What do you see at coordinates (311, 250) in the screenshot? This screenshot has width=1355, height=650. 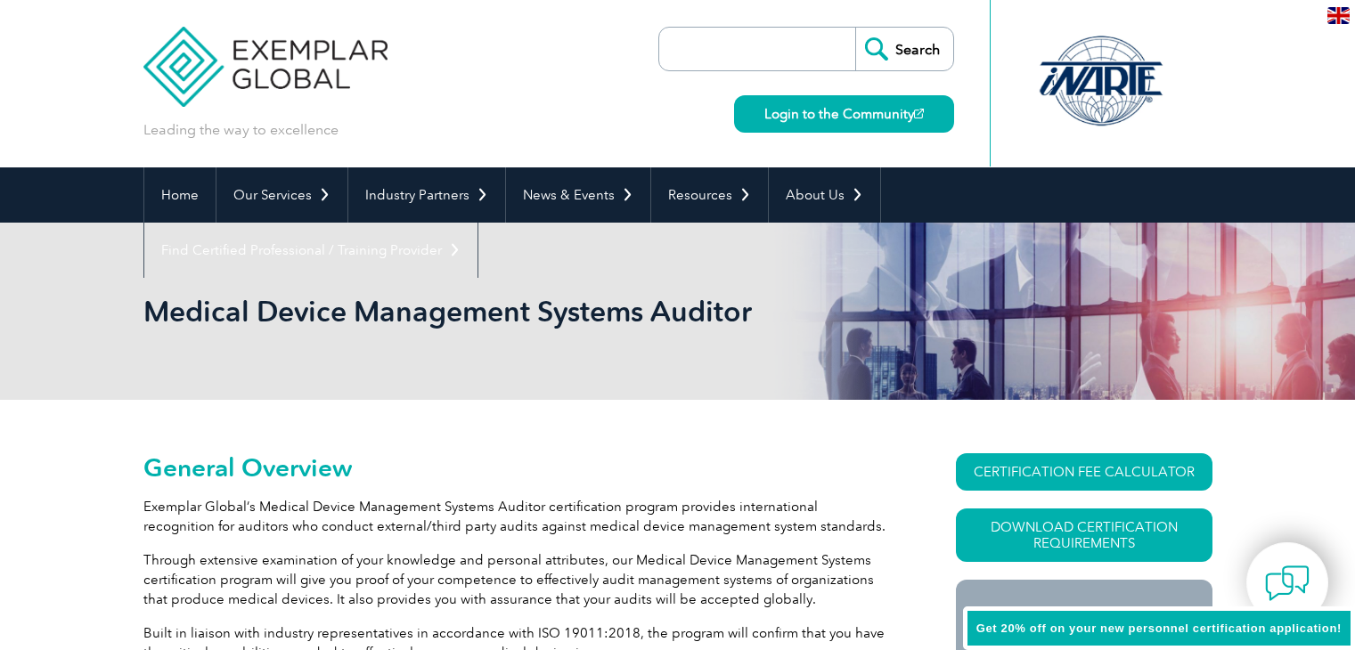 I see `a: Find Certified Professional / Training Provider` at bounding box center [311, 250].